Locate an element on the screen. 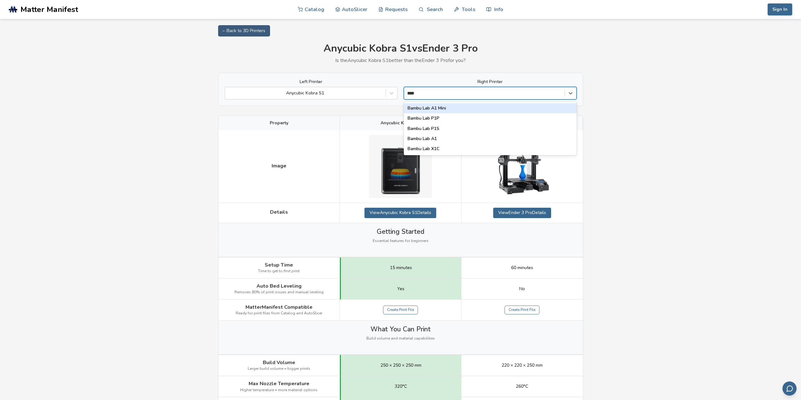  span: Image is located at coordinates (279, 166).